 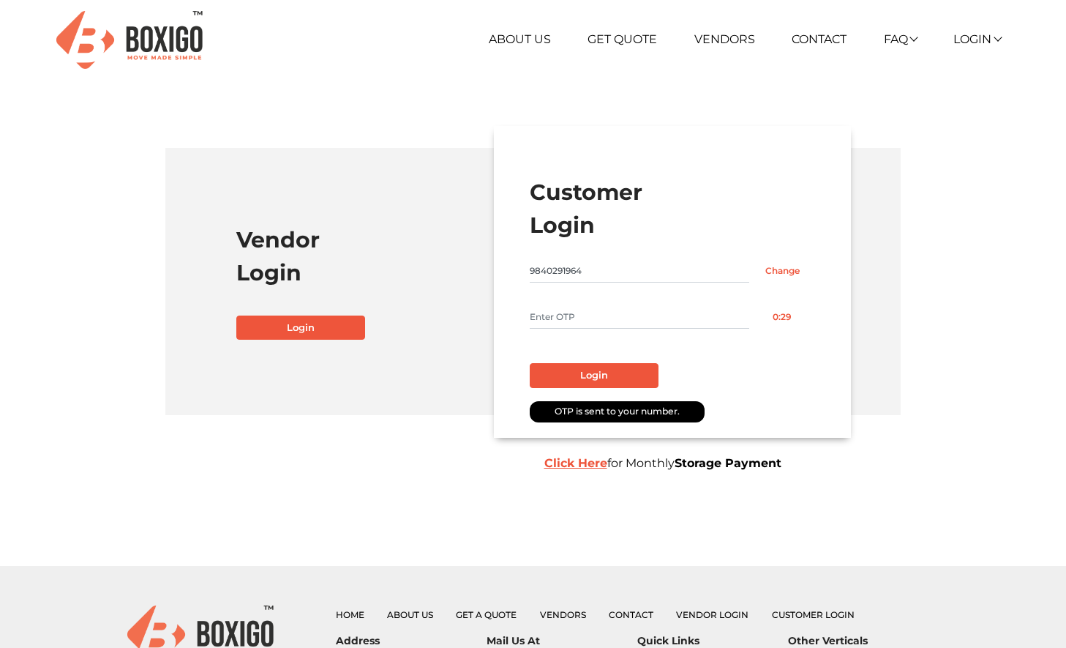 What do you see at coordinates (130, 40) in the screenshot?
I see `img: Boxigo` at bounding box center [130, 40].